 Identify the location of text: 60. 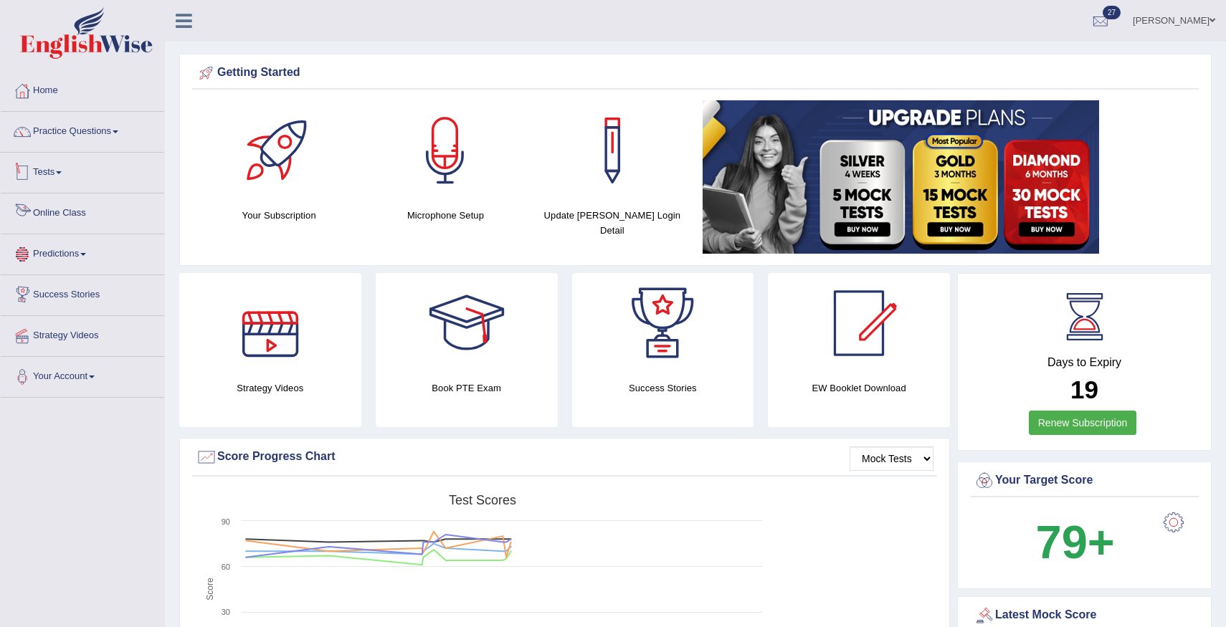
(226, 567).